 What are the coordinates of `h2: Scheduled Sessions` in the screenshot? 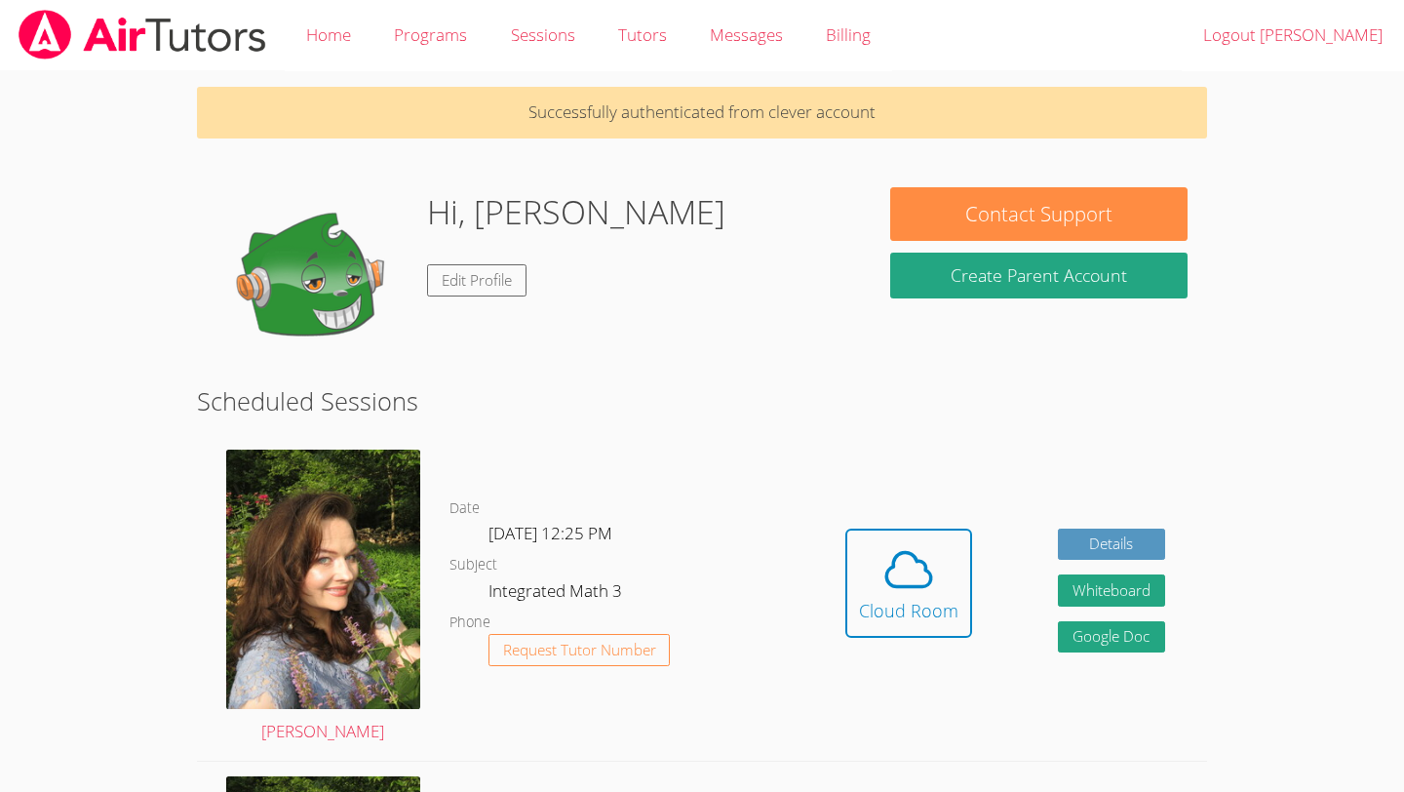 It's located at (702, 401).